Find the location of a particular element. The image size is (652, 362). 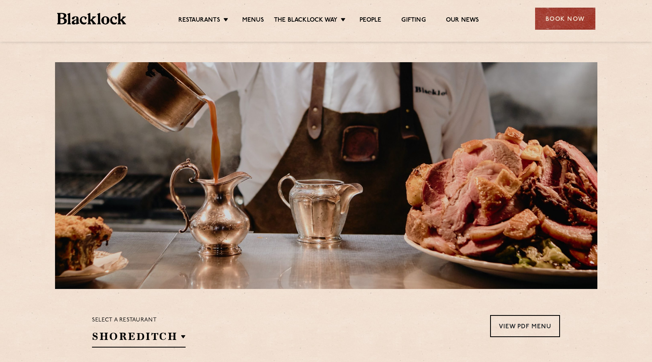

div: Book Now is located at coordinates (565, 18).